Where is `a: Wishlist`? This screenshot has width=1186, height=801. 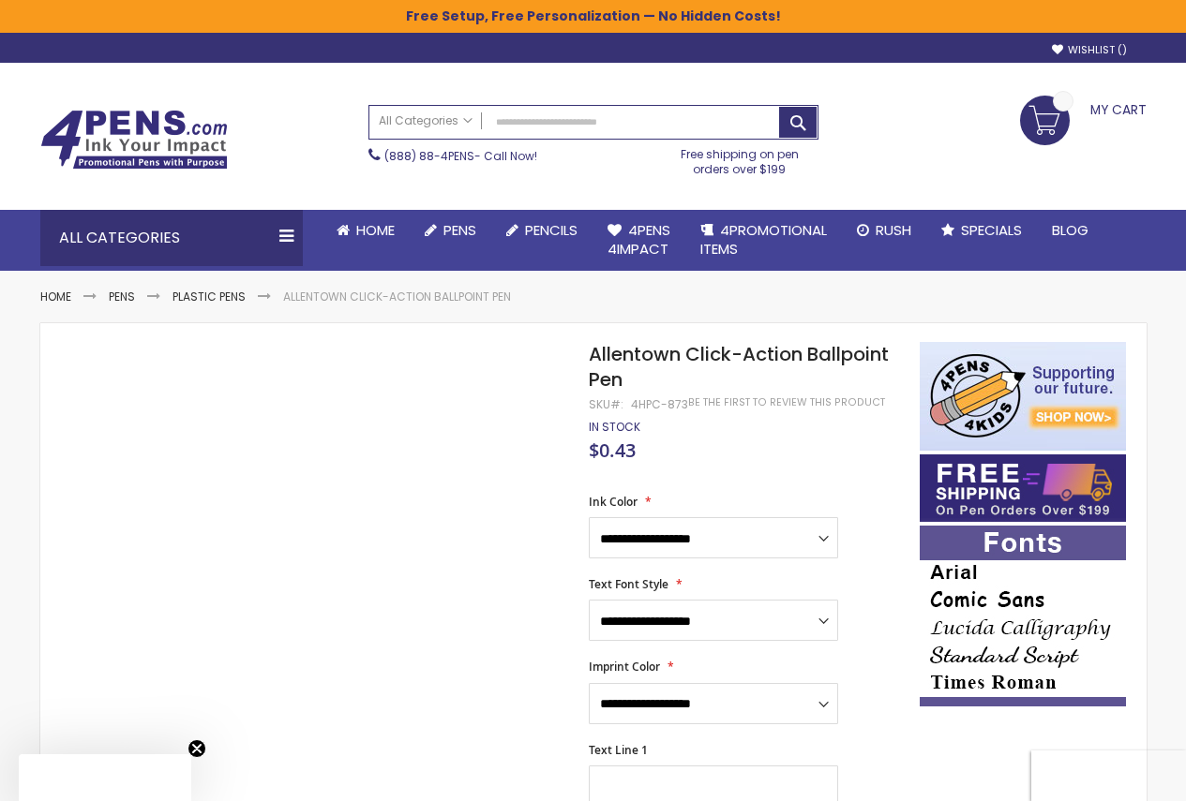
a: Wishlist is located at coordinates (1089, 50).